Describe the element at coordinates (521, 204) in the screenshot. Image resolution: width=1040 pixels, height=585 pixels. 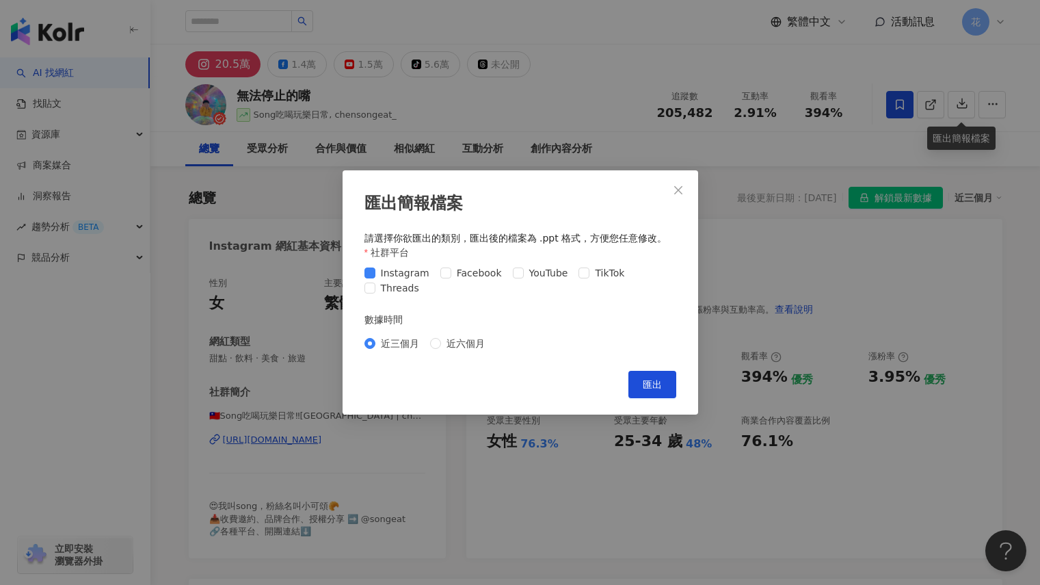
I see `div: 匯出簡報檔案` at that location.